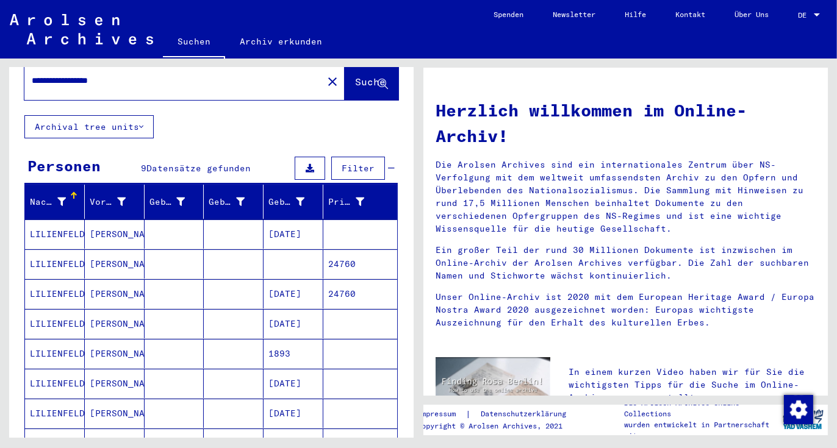  Describe the element at coordinates (360, 202) in the screenshot. I see `mat-header-cell: Prisoner #` at that location.